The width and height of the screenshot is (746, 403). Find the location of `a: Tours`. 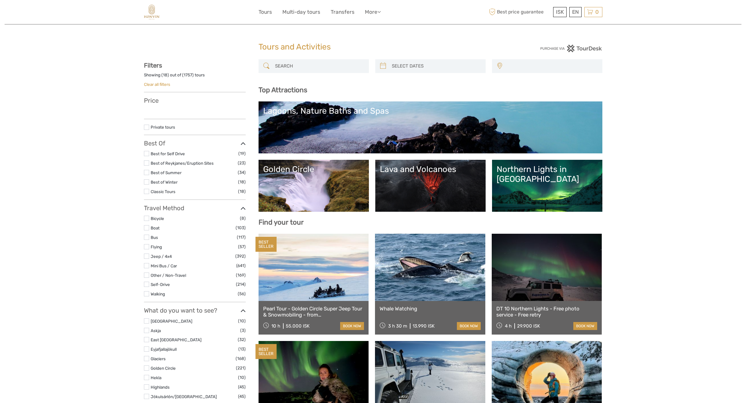

a: Tours is located at coordinates (265, 12).